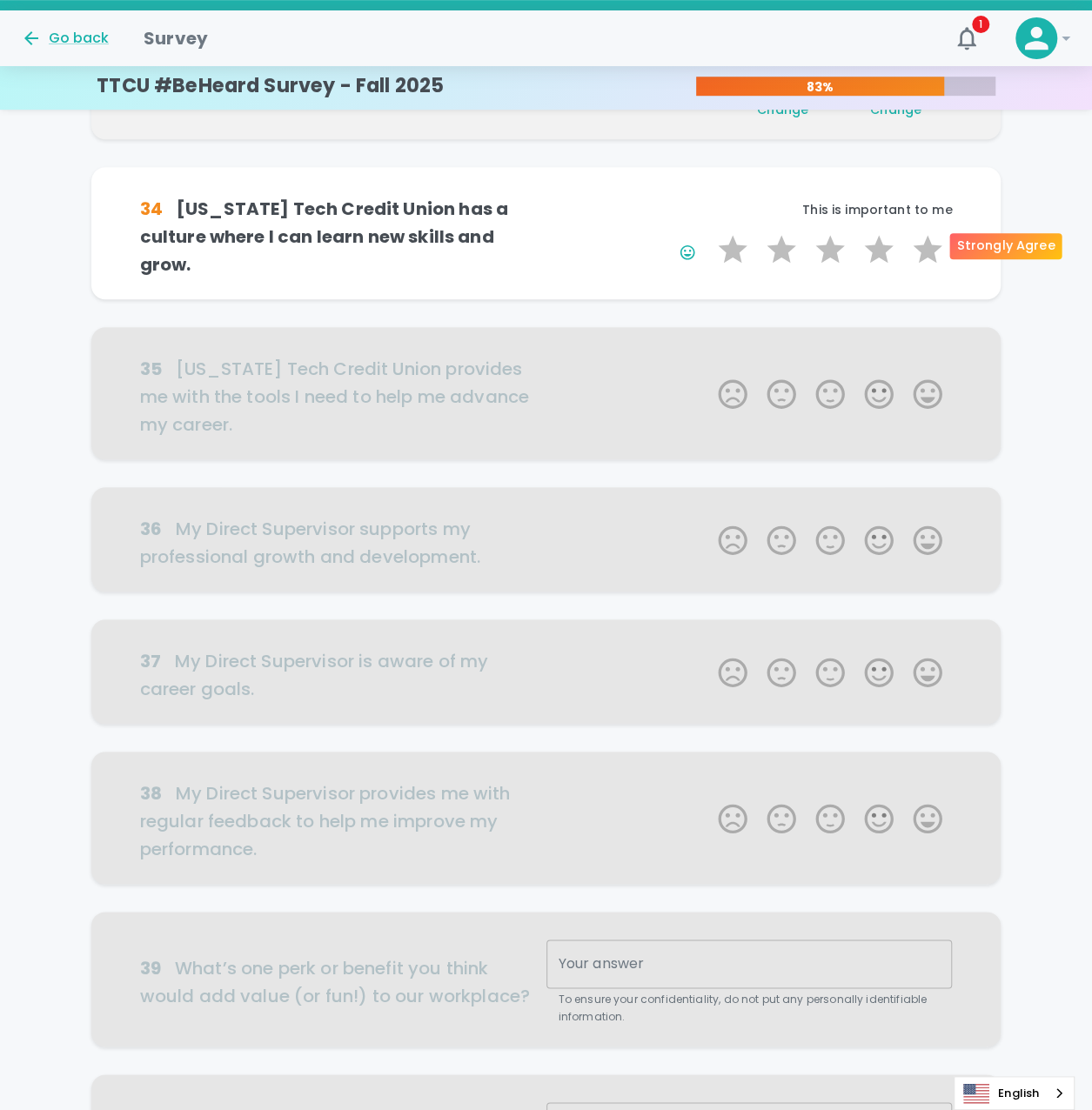 This screenshot has height=1110, width=1092. What do you see at coordinates (175, 39) in the screenshot?
I see `h1: Survey` at bounding box center [175, 39].